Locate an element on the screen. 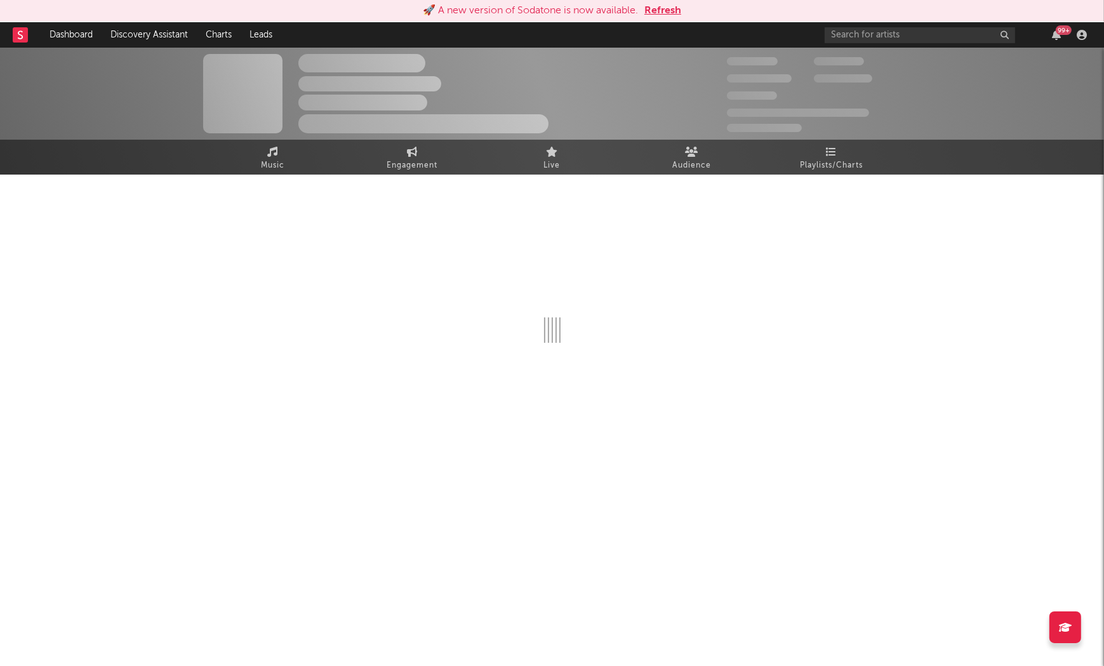 The image size is (1104, 666). span: Music is located at coordinates (272, 166).